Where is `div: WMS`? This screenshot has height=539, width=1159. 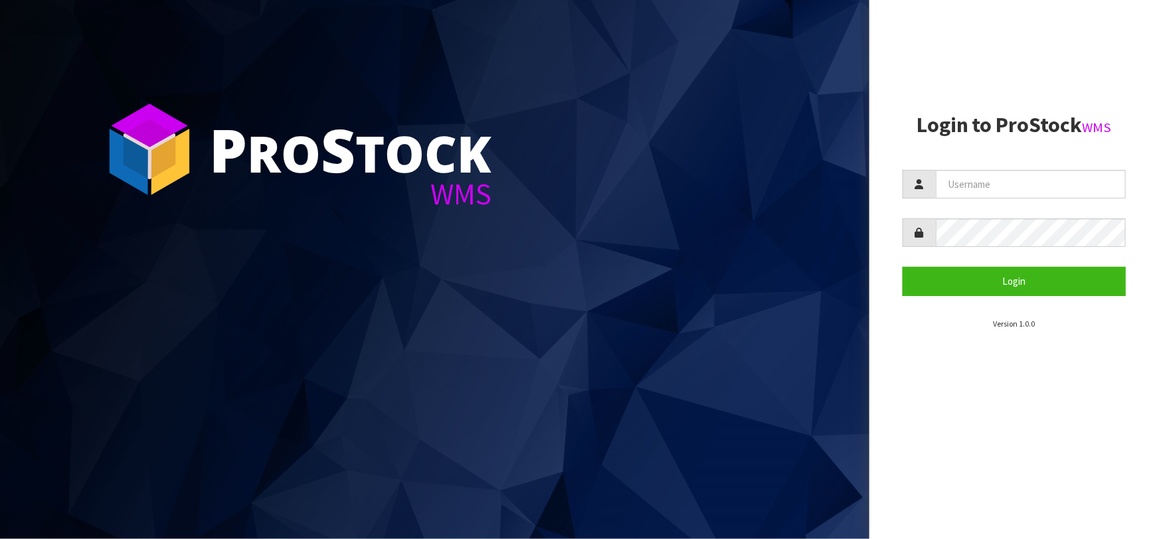
div: WMS is located at coordinates (350, 194).